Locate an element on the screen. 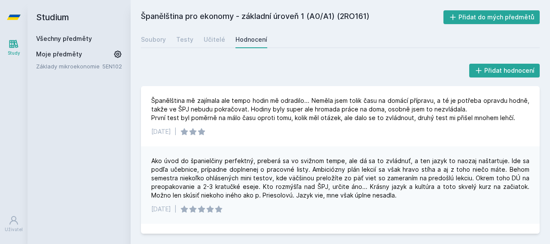  div: Hodnocení is located at coordinates (251, 40).